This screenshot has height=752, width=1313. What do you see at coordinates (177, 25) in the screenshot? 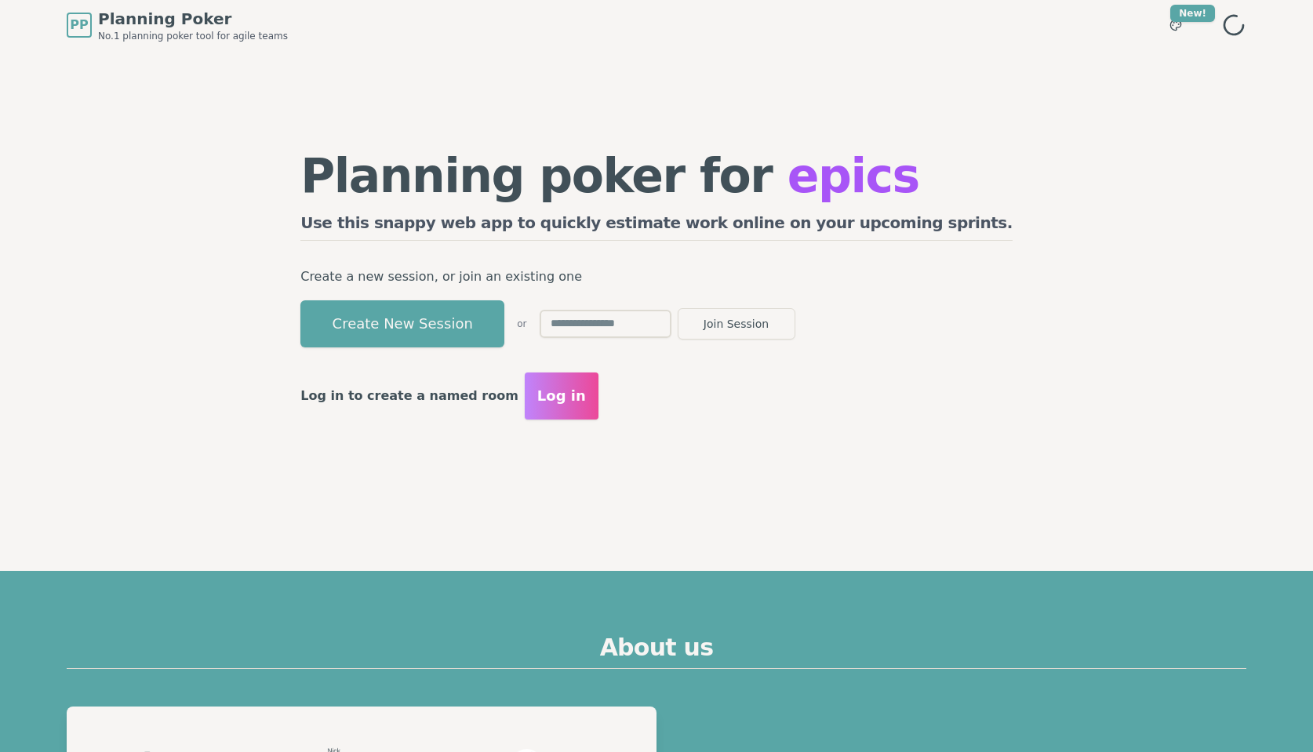
I see `a: PPPlanning PokerNo.1 planning poker tool for agile teams` at bounding box center [177, 25].